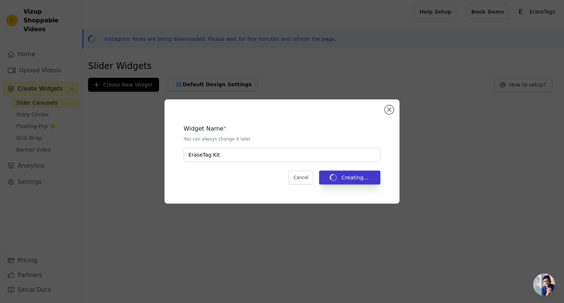 Image resolution: width=564 pixels, height=303 pixels. Describe the element at coordinates (204, 129) in the screenshot. I see `legend: Widget Name` at that location.